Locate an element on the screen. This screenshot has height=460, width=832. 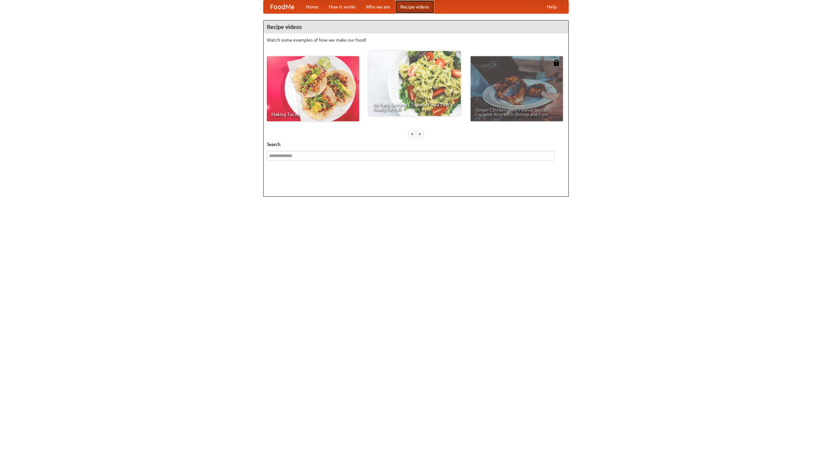
h5: Search is located at coordinates (416, 144).